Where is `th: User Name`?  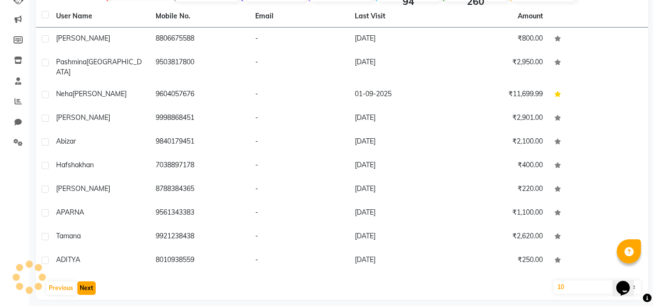 th: User Name is located at coordinates (100, 16).